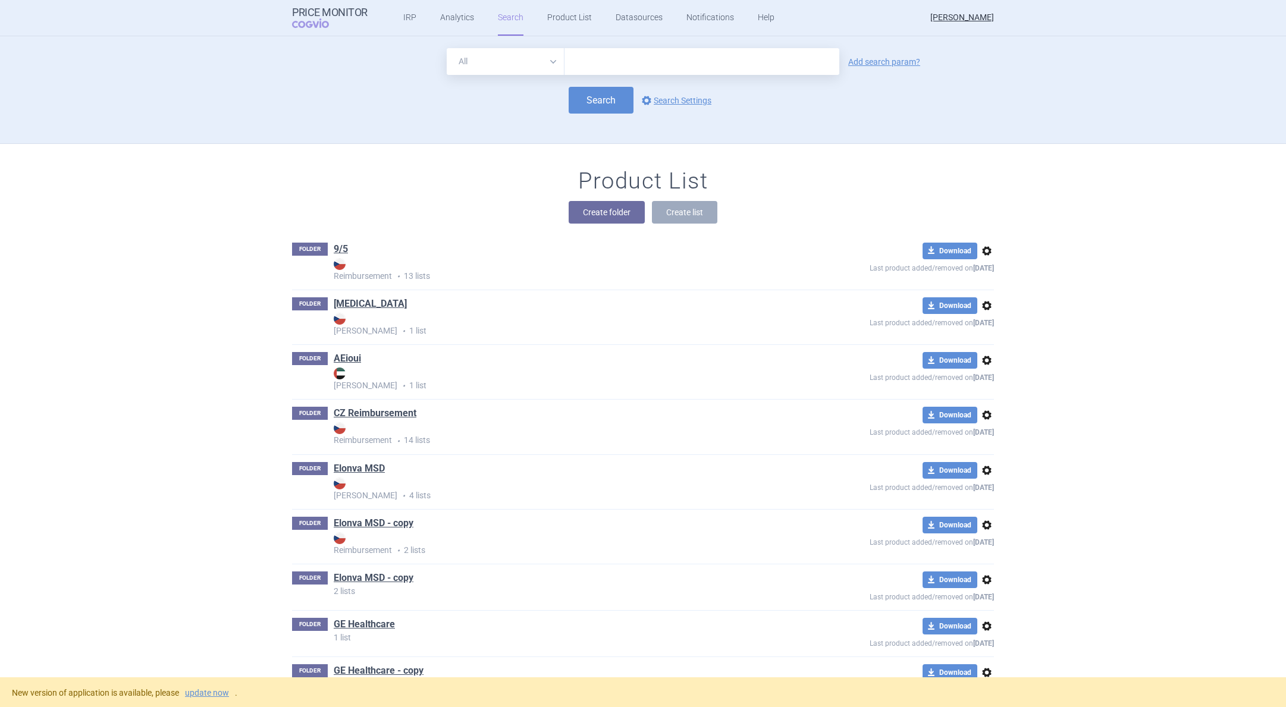 The image size is (1286, 707). What do you see at coordinates (559, 270) in the screenshot?
I see `p: 13 lists` at bounding box center [559, 270].